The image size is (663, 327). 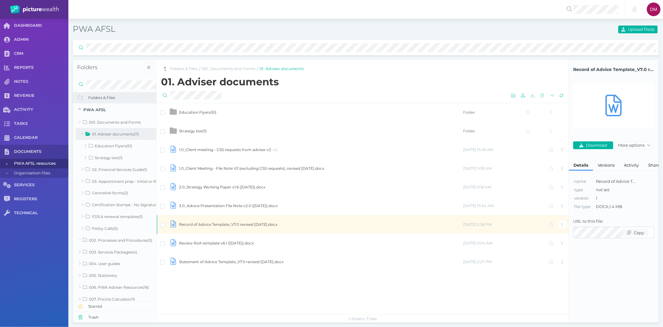 What do you see at coordinates (115, 97) in the screenshot?
I see `button: Folders & Files` at bounding box center [115, 97].